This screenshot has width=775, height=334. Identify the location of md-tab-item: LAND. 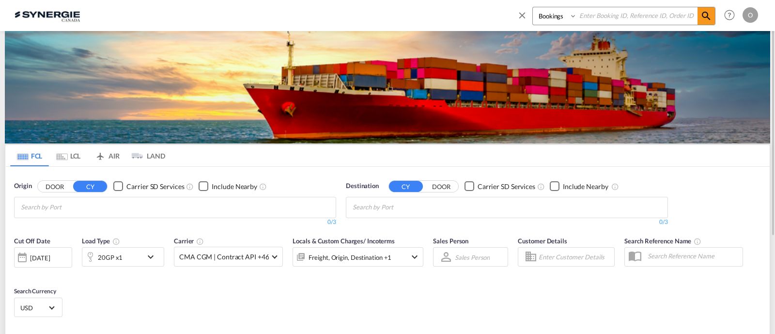
(146, 155).